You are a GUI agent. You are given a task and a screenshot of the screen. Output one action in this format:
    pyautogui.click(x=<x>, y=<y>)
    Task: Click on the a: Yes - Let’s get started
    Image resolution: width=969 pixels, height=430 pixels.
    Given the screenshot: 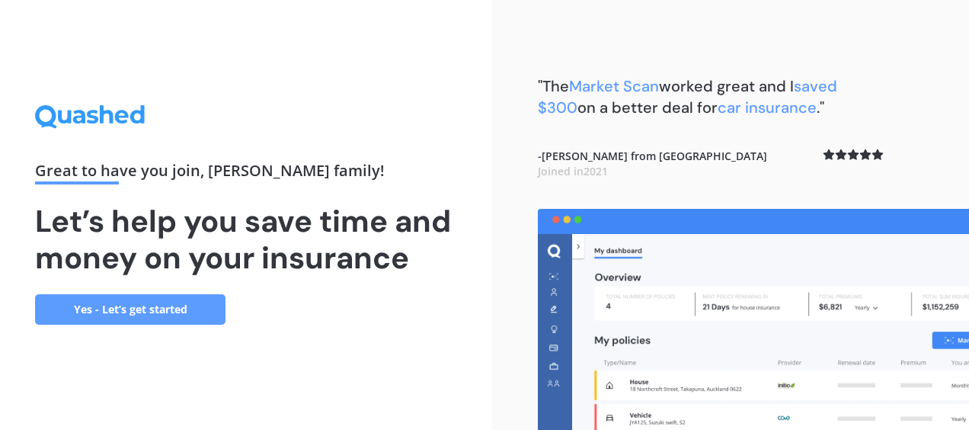 What is the action you would take?
    pyautogui.click(x=130, y=309)
    